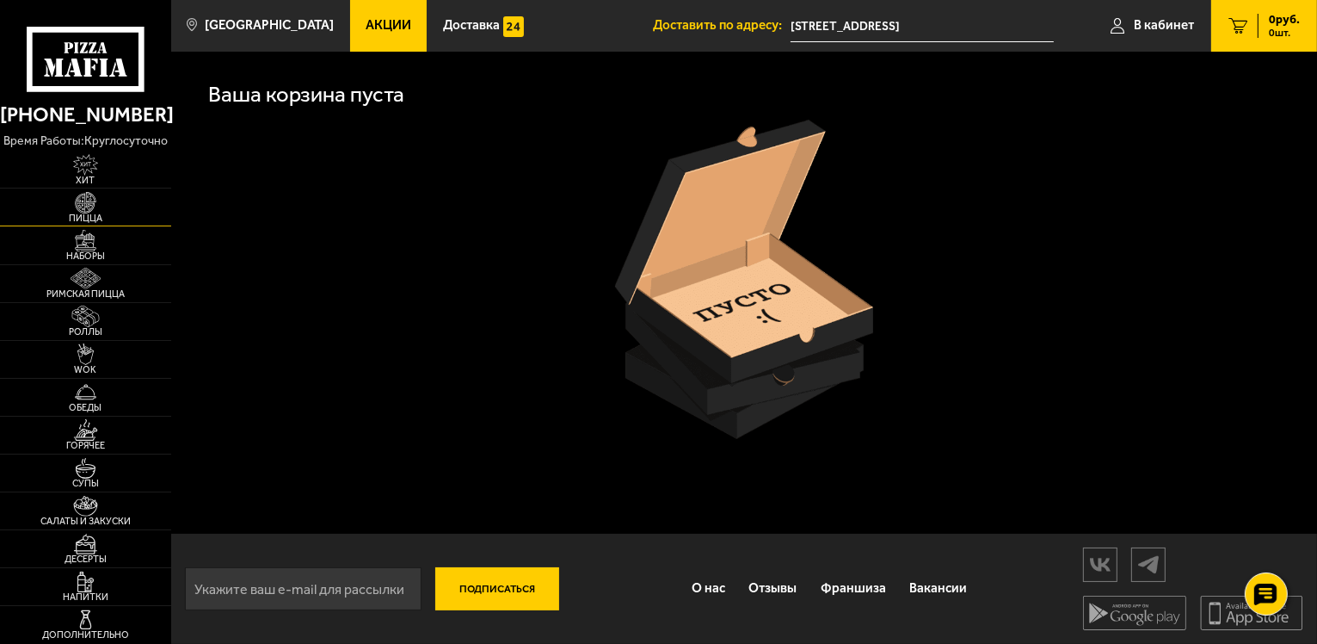  What do you see at coordinates (1285, 33) in the screenshot?
I see `span: 0 шт.` at bounding box center [1285, 33].